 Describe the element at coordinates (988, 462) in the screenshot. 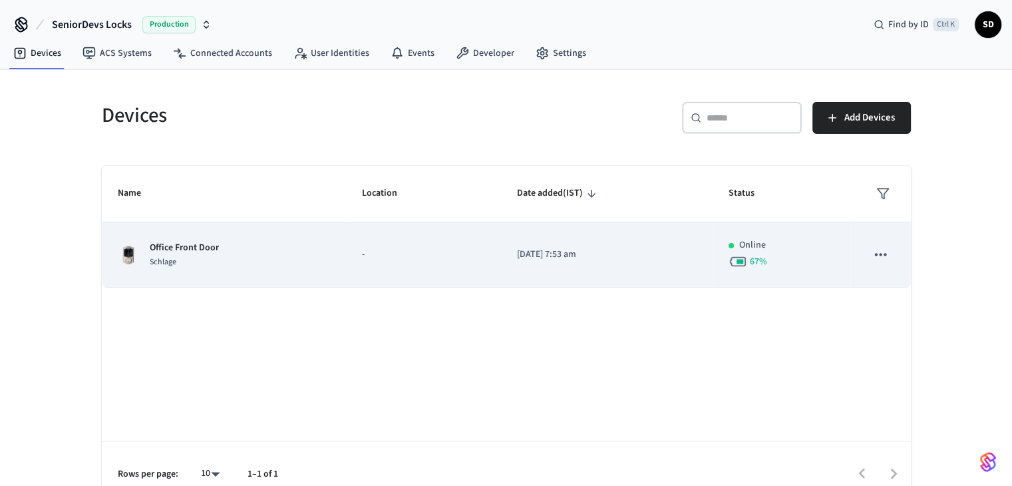

I see `img: SeamLogoGradient.69752ec5.svg` at that location.